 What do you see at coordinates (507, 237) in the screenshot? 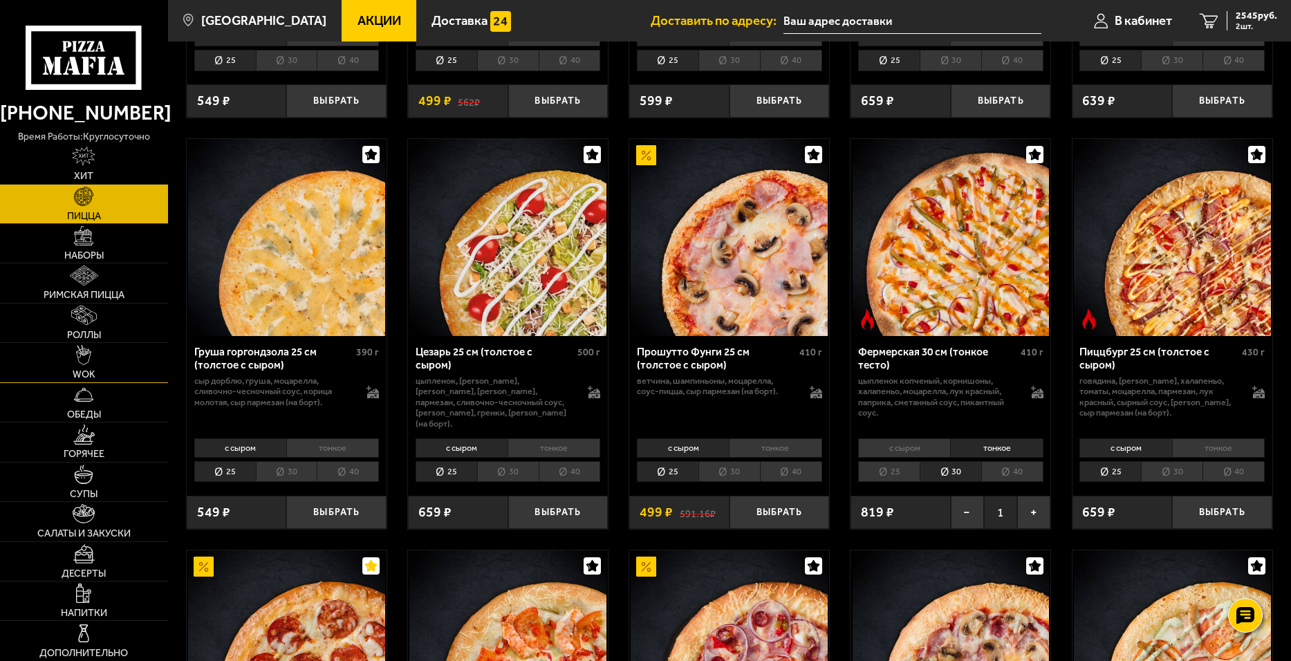
I see `img: Цезарь 25 см (толстое с сыром)` at bounding box center [507, 237].